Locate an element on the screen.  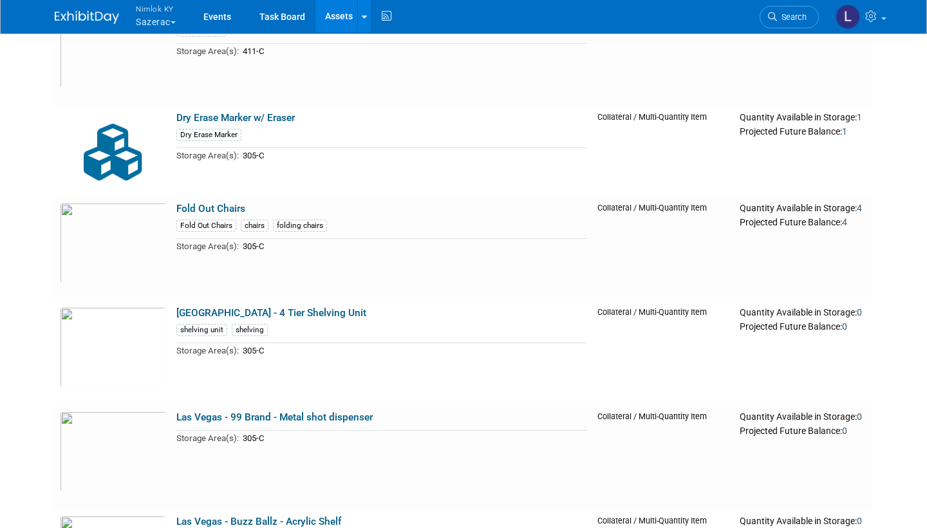
span: Search is located at coordinates (792, 17).